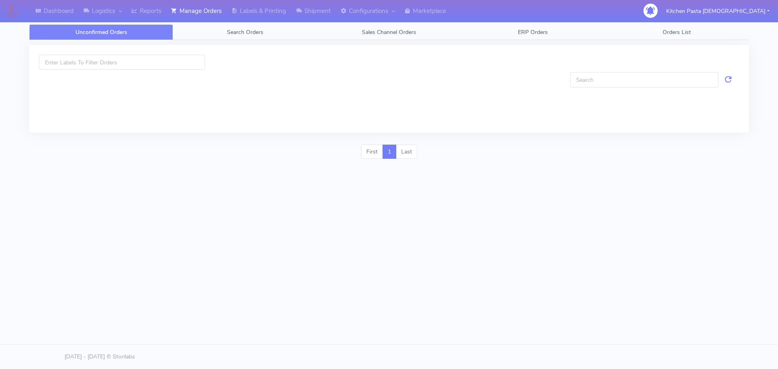  Describe the element at coordinates (389, 32) in the screenshot. I see `span: Sales Channel Orders` at that location.